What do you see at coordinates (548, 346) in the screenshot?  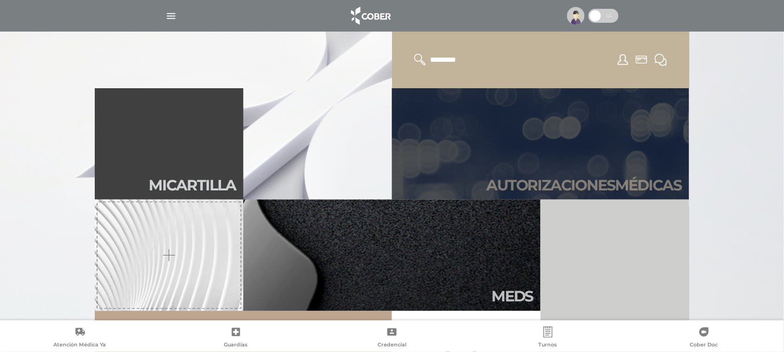 I see `span: Turnos` at bounding box center [548, 346].